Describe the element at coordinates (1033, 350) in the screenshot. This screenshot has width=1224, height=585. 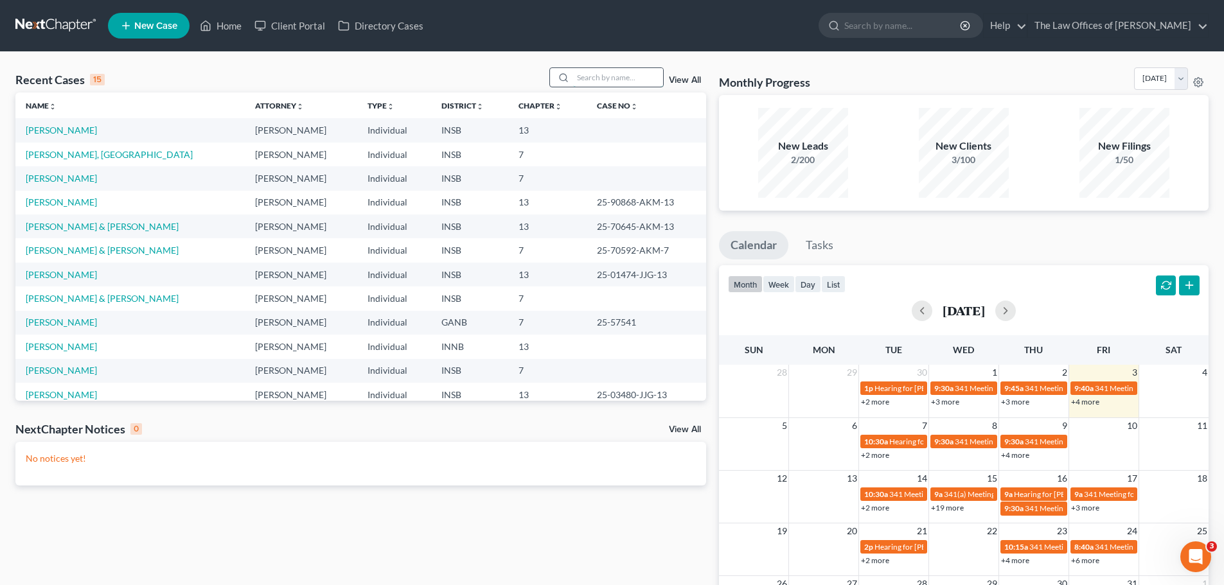
I see `span: Thu` at that location.